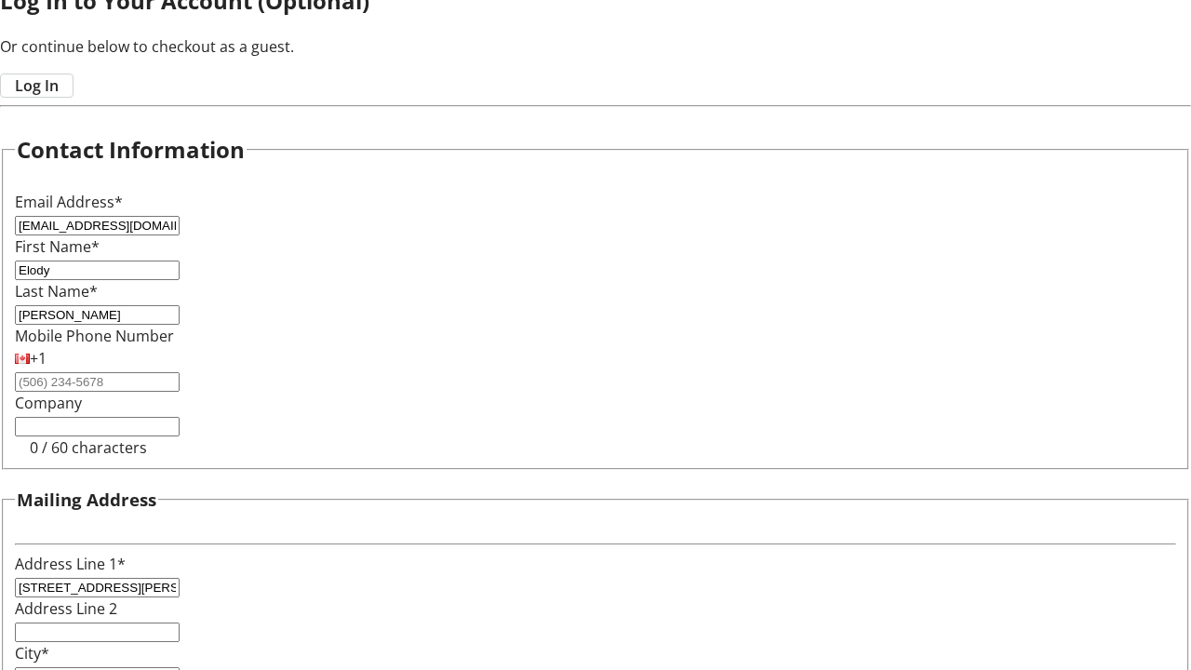 This screenshot has width=1191, height=670. Describe the element at coordinates (88, 448) in the screenshot. I see `tr-character-limit: 0 / 60 characters` at that location.